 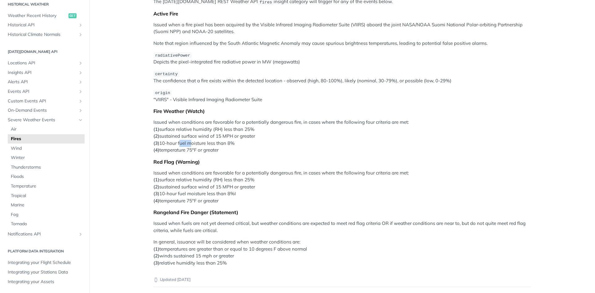 I want to click on p: Depicts the pixel-integrated fire radiative power in MW (megawatts), so click(x=342, y=59).